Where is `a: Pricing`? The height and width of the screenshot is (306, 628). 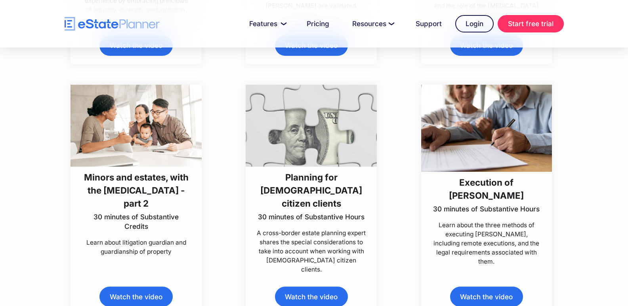
a: Pricing is located at coordinates (318, 24).